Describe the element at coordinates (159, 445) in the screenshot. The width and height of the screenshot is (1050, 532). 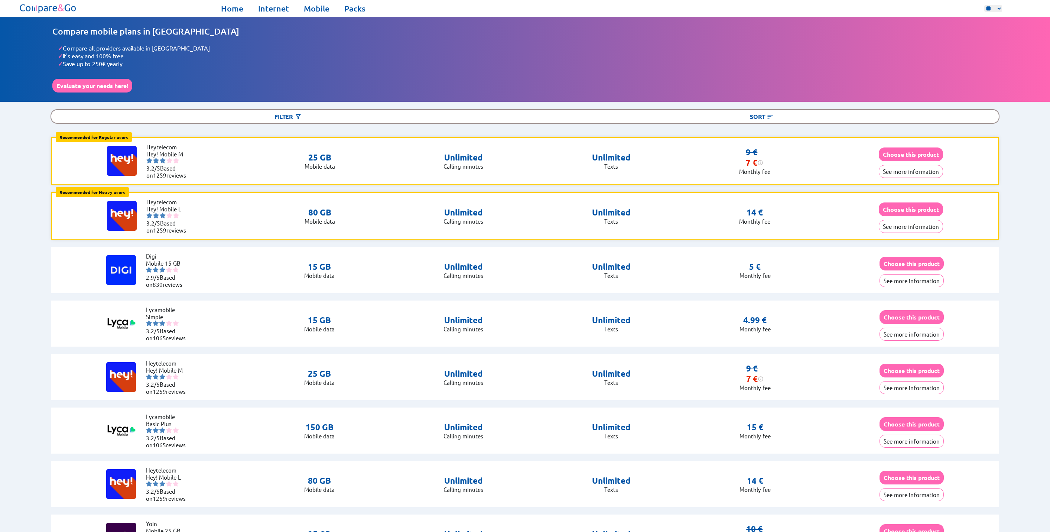
I see `span: 1065` at that location.